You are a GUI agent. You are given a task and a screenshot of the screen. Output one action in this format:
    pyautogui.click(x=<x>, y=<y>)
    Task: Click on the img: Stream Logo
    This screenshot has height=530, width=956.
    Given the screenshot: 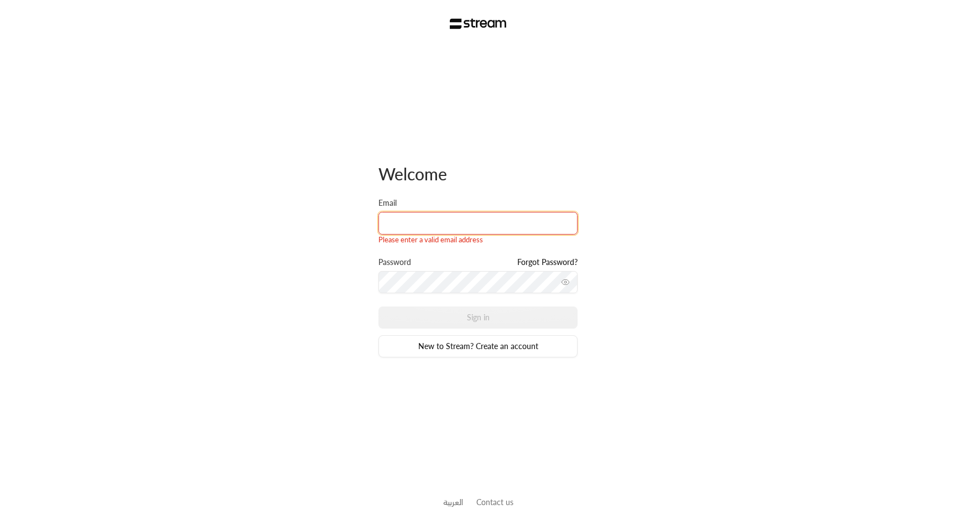 What is the action you would take?
    pyautogui.click(x=478, y=24)
    